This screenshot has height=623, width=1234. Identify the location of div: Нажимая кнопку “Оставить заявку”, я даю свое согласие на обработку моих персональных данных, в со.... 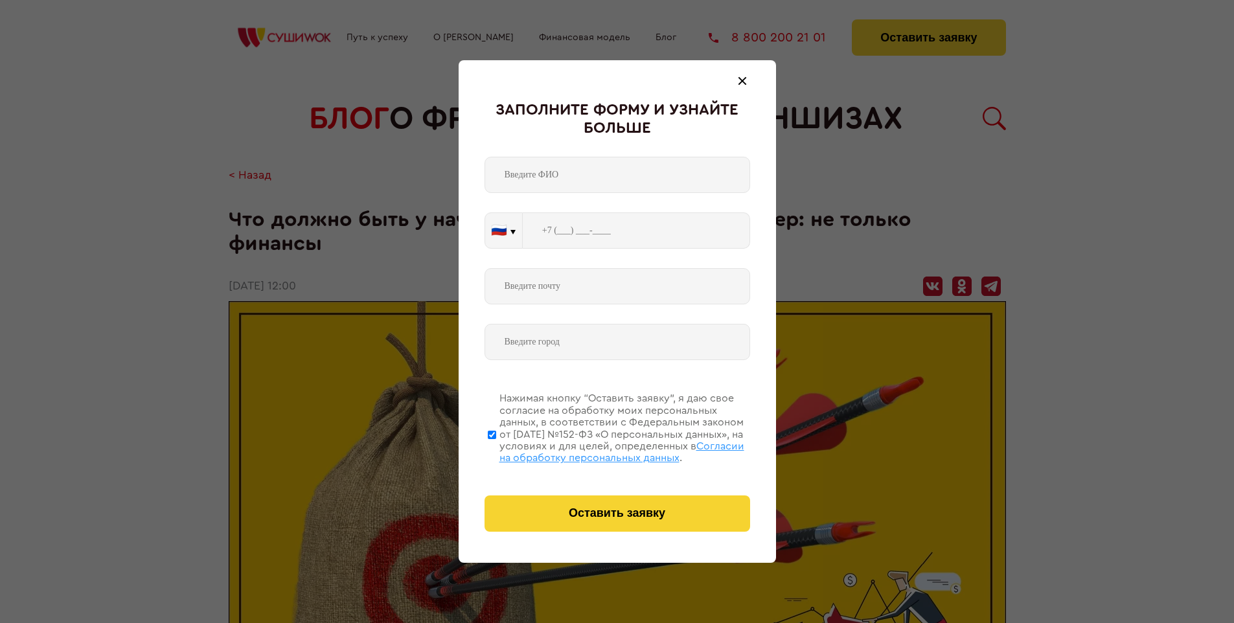
(624, 428).